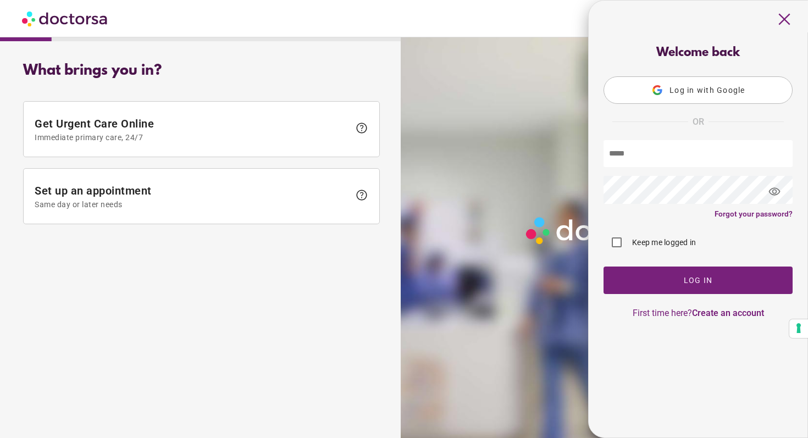 The image size is (808, 438). What do you see at coordinates (65, 18) in the screenshot?
I see `img: Doctorsa.com` at bounding box center [65, 18].